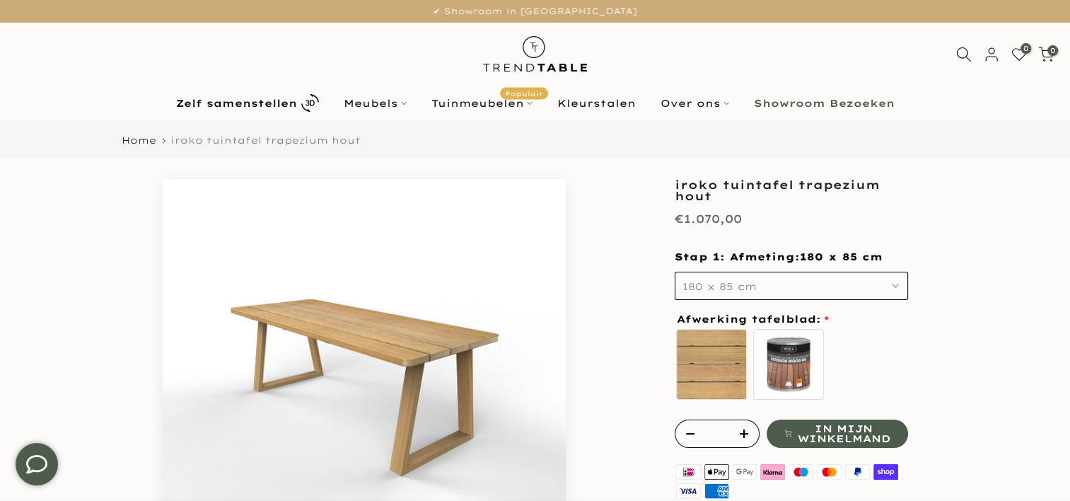  I want to click on a: Zelf samenstellen, so click(247, 103).